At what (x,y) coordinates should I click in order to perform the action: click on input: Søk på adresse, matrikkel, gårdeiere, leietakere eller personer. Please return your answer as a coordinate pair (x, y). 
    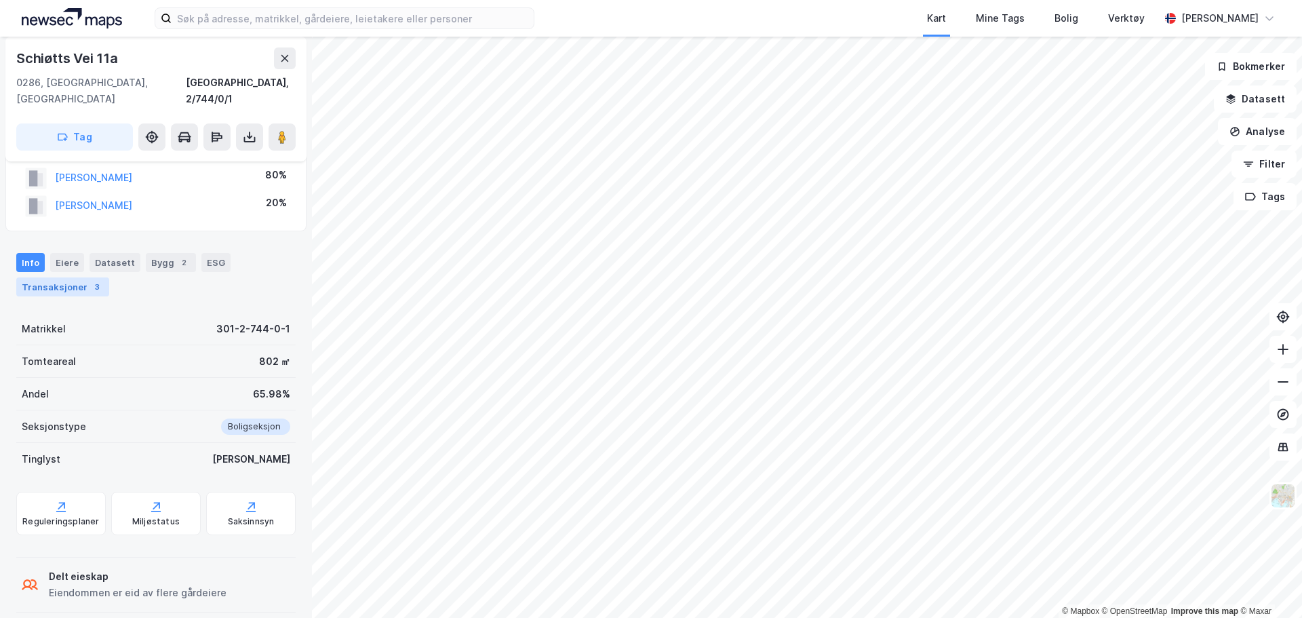
    Looking at the image, I should click on (353, 18).